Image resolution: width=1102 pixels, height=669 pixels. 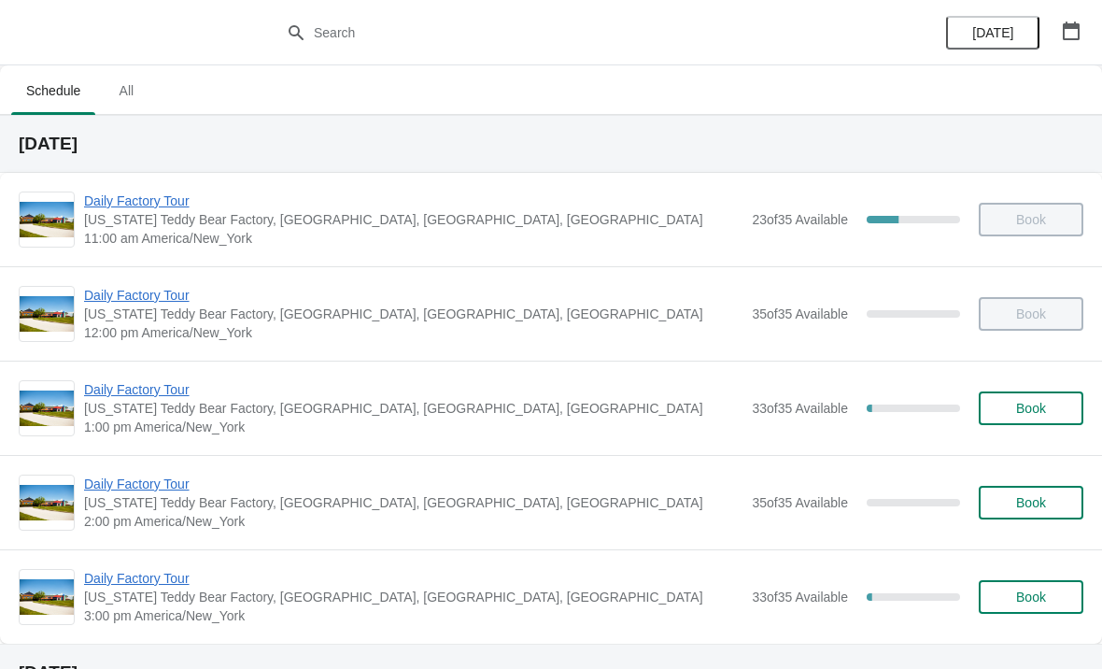 What do you see at coordinates (413, 521) in the screenshot?
I see `span: 2:00 pm America/New_York` at bounding box center [413, 521].